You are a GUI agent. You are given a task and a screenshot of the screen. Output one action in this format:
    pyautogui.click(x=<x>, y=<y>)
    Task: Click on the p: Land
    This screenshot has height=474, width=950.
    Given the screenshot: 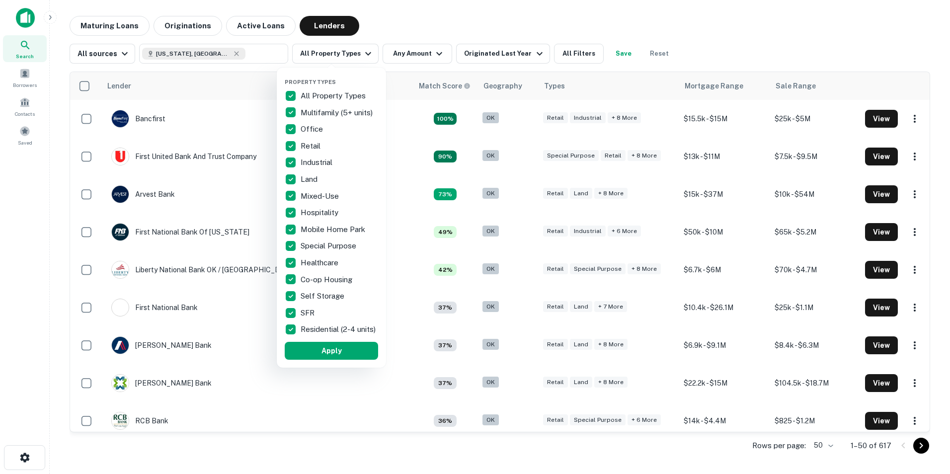 What is the action you would take?
    pyautogui.click(x=310, y=179)
    